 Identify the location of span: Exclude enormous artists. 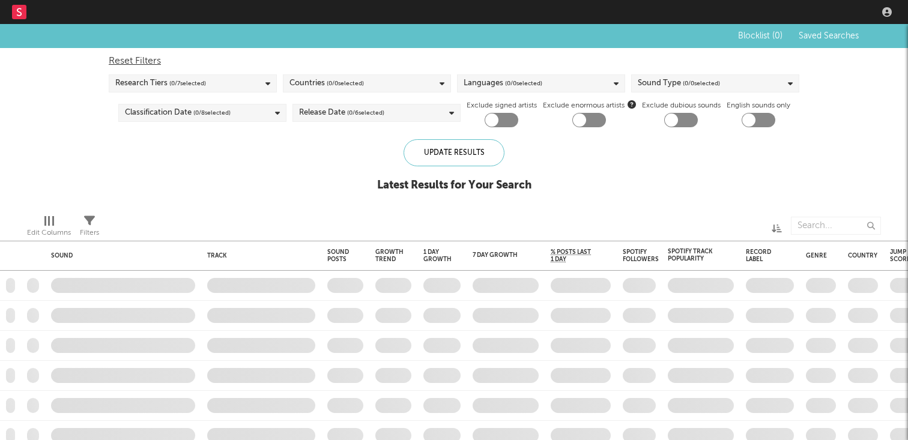
(589, 106).